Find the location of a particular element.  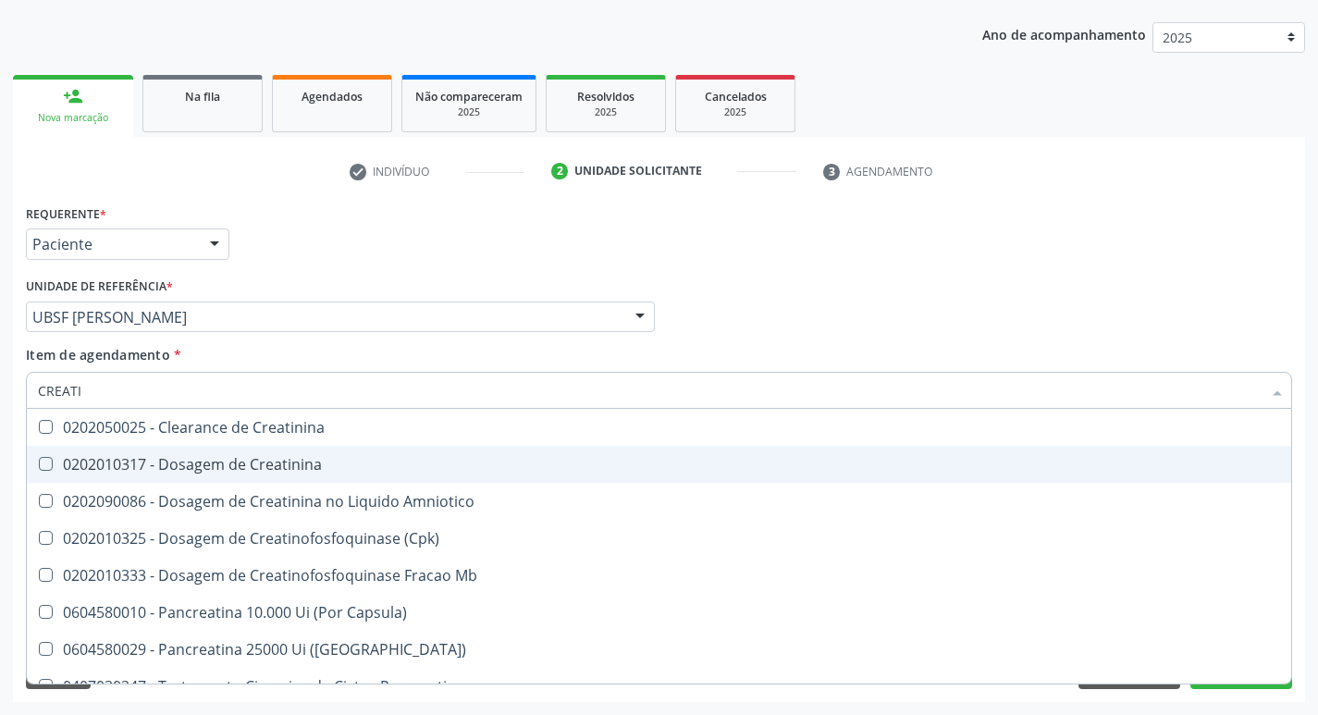

div: 0604580010 - Pancreatina 10.000 Ui (Por Capsula) is located at coordinates (658, 612).